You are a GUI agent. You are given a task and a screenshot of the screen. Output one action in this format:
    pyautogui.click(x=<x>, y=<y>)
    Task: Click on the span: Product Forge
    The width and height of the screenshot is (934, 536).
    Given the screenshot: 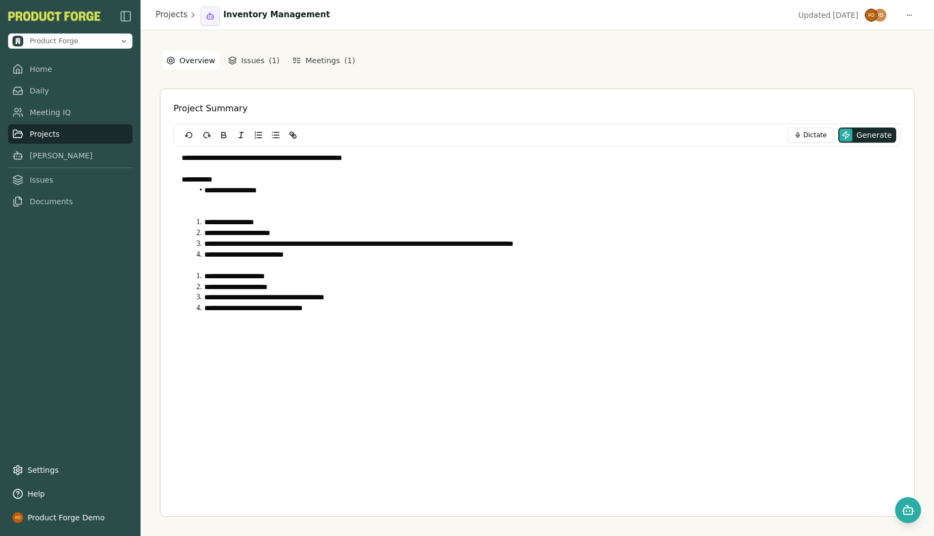 What is the action you would take?
    pyautogui.click(x=54, y=41)
    